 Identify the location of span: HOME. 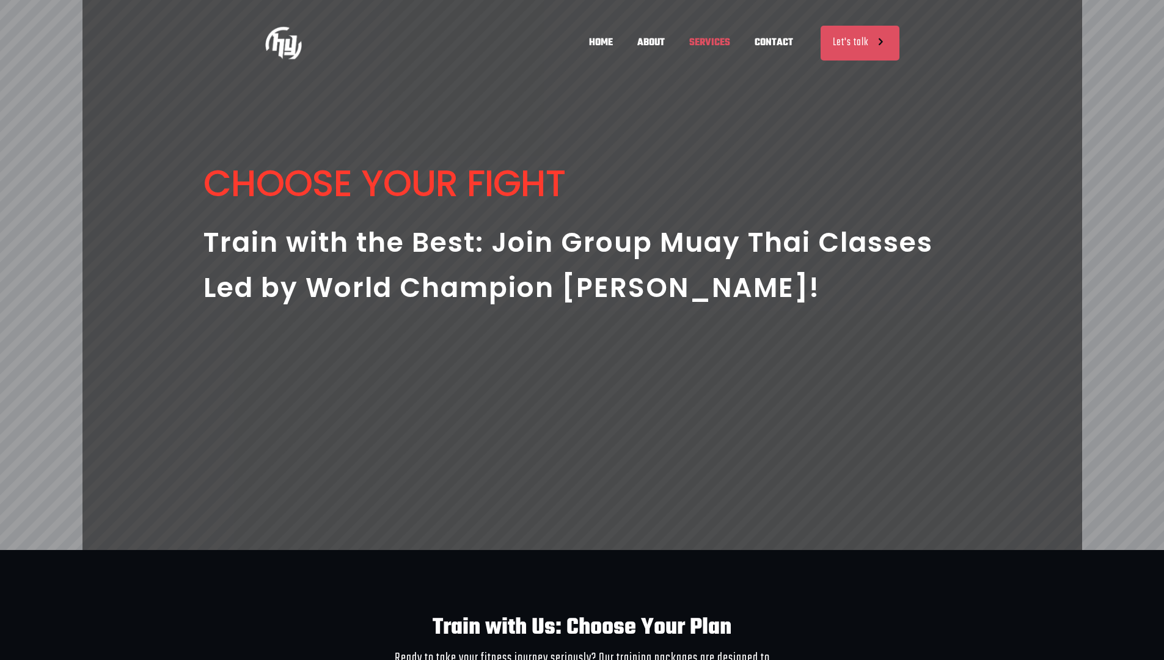
(600, 43).